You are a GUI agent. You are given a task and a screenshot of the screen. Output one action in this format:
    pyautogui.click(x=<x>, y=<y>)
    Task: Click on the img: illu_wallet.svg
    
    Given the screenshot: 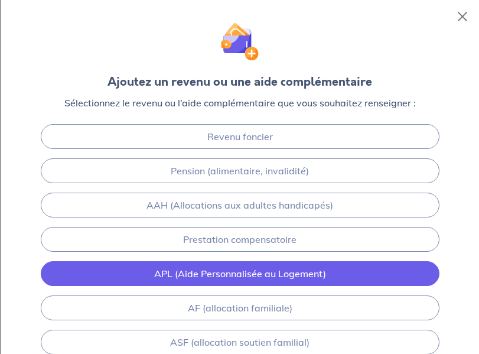 What is the action you would take?
    pyautogui.click(x=240, y=41)
    